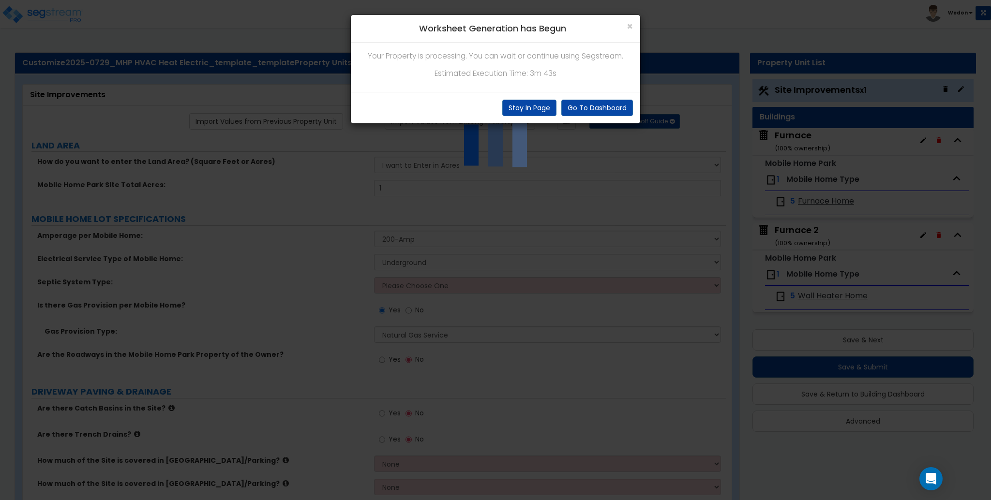  I want to click on button: Stay In Page, so click(529, 108).